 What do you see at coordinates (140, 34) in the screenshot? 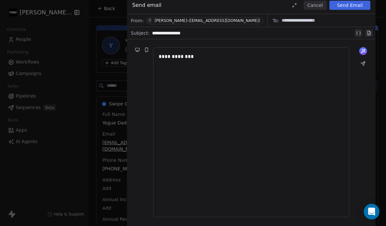
I see `span: Subject:` at bounding box center [140, 34].